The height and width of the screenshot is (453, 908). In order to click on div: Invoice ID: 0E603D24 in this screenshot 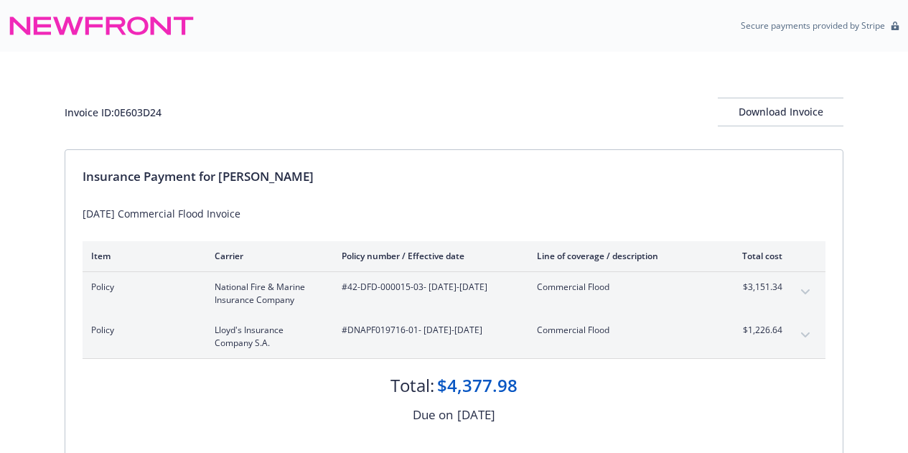, I will do `click(113, 112)`.